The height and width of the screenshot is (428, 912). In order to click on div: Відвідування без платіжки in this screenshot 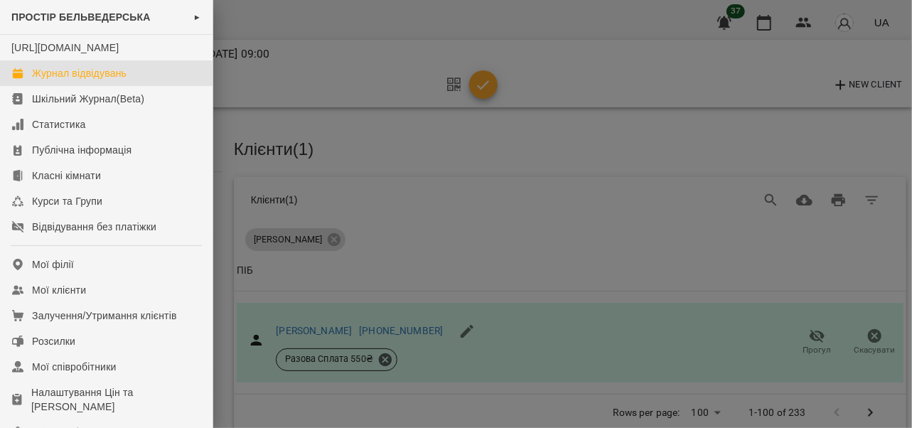, I will do `click(94, 227)`.